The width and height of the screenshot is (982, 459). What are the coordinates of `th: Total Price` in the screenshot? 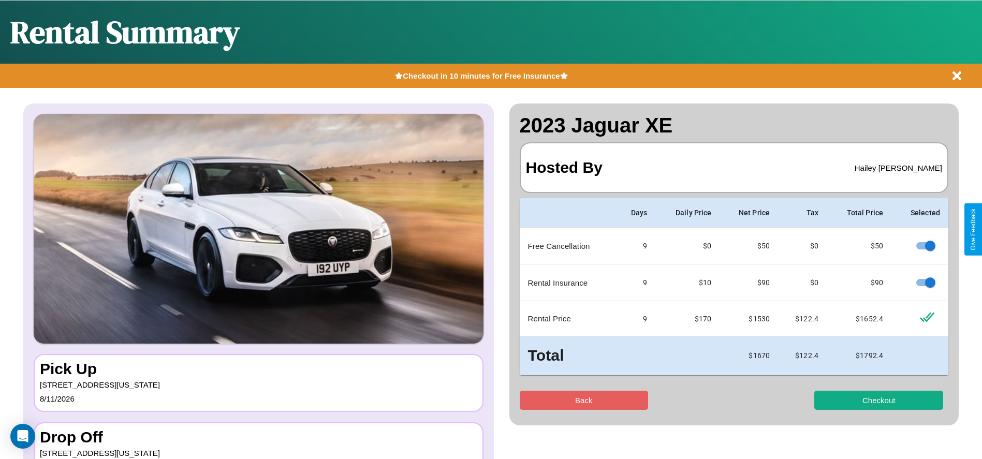 It's located at (859, 213).